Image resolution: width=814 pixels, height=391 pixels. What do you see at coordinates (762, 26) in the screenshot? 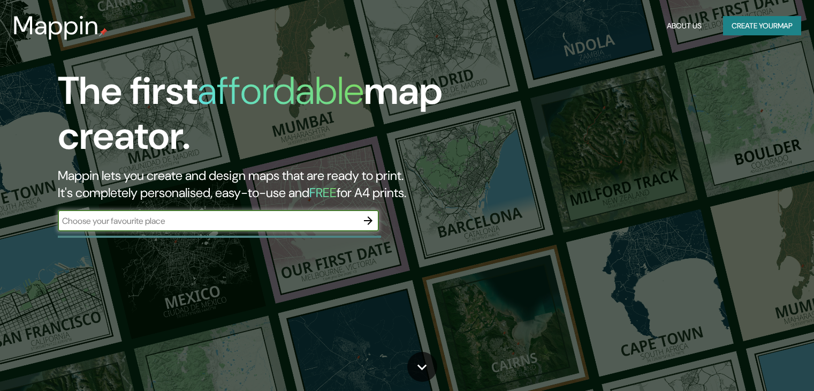
I see `button: Create yourmap` at bounding box center [762, 26].